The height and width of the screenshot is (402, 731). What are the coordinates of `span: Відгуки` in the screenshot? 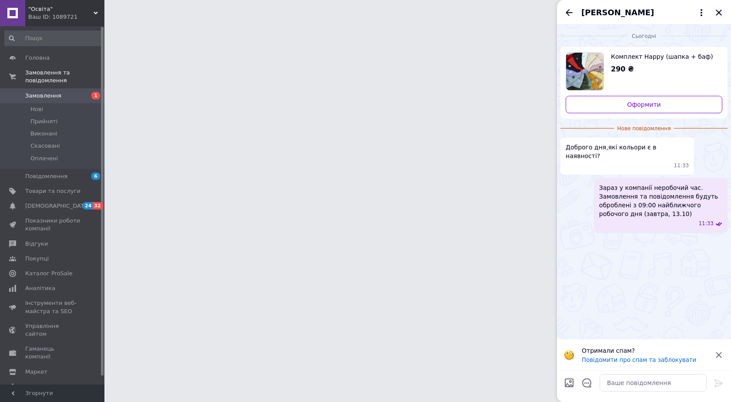 It's located at (37, 244).